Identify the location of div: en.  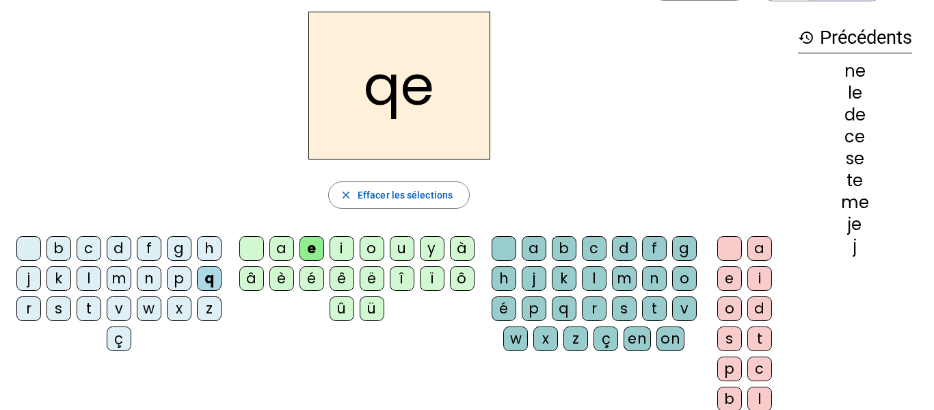
(637, 338).